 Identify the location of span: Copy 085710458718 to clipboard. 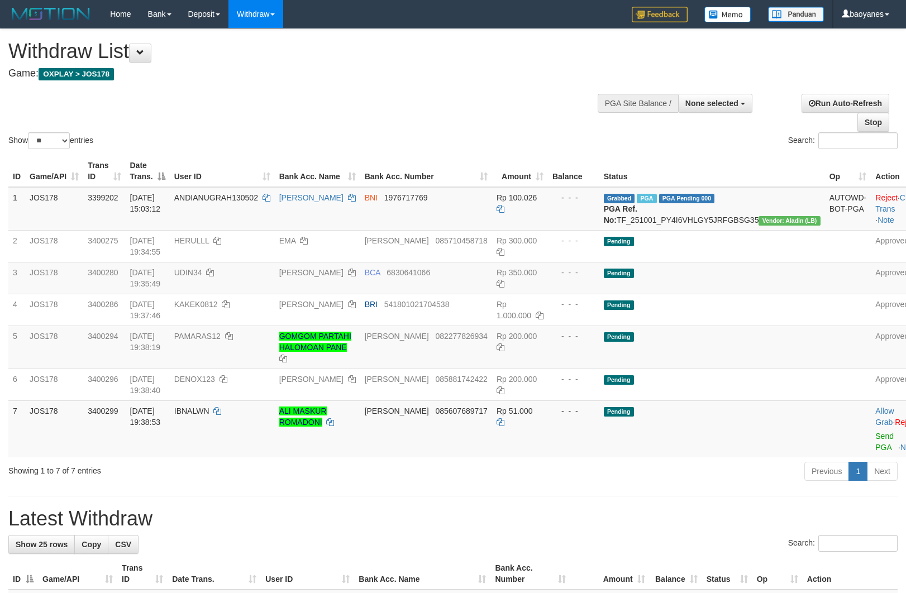
(461, 241).